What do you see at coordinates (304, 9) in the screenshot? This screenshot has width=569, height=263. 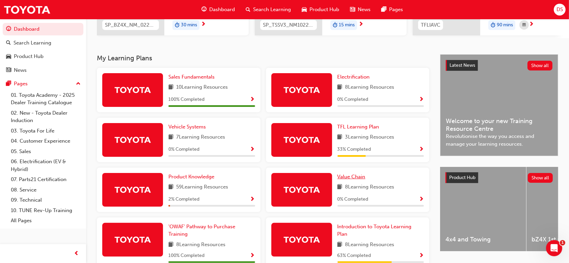 I see `span: car-icon` at bounding box center [304, 9].